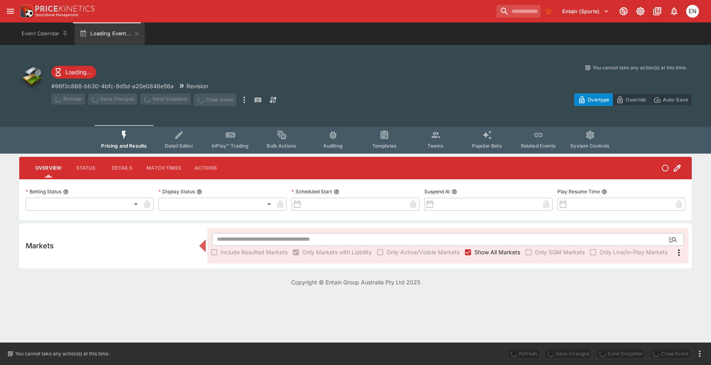  What do you see at coordinates (164, 168) in the screenshot?
I see `button: Match Times` at bounding box center [164, 168].